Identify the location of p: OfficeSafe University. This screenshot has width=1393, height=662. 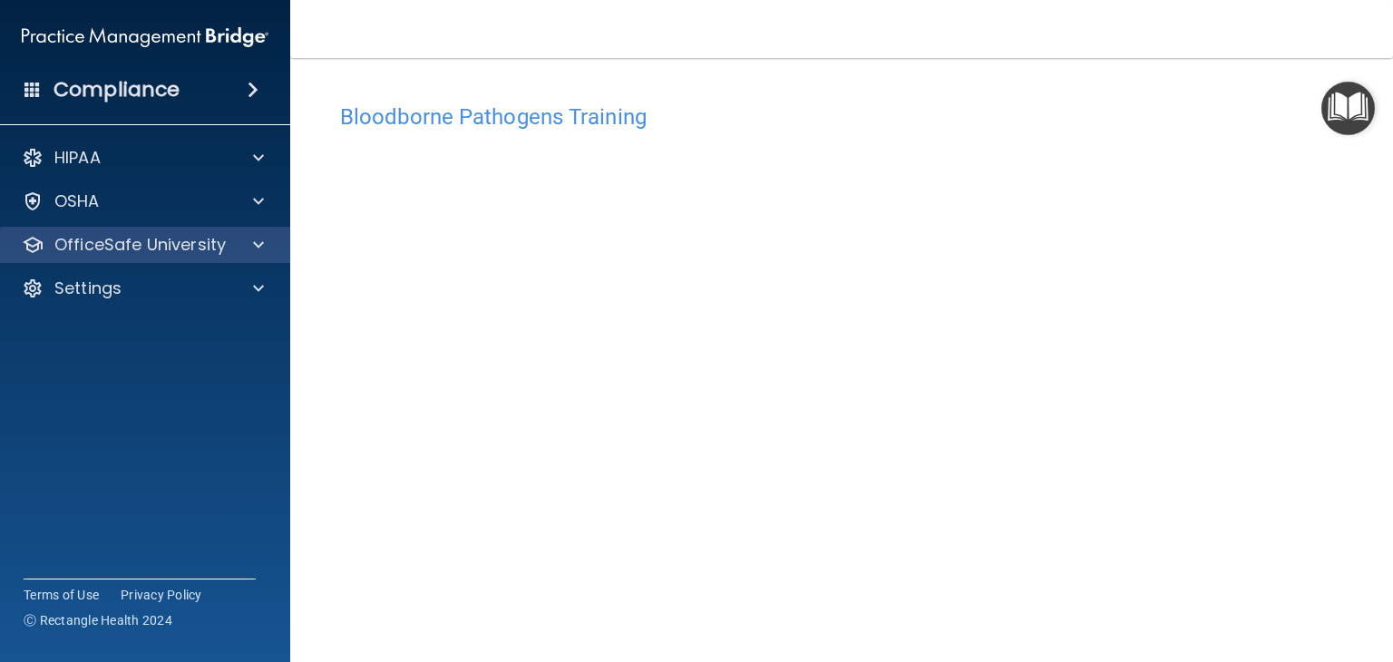
(140, 245).